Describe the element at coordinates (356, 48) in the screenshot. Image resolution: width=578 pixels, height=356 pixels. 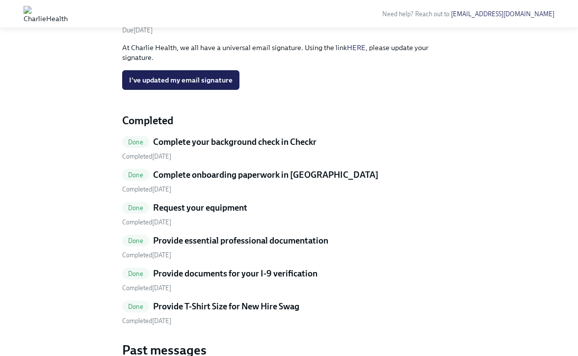
I see `a: HERE` at that location.